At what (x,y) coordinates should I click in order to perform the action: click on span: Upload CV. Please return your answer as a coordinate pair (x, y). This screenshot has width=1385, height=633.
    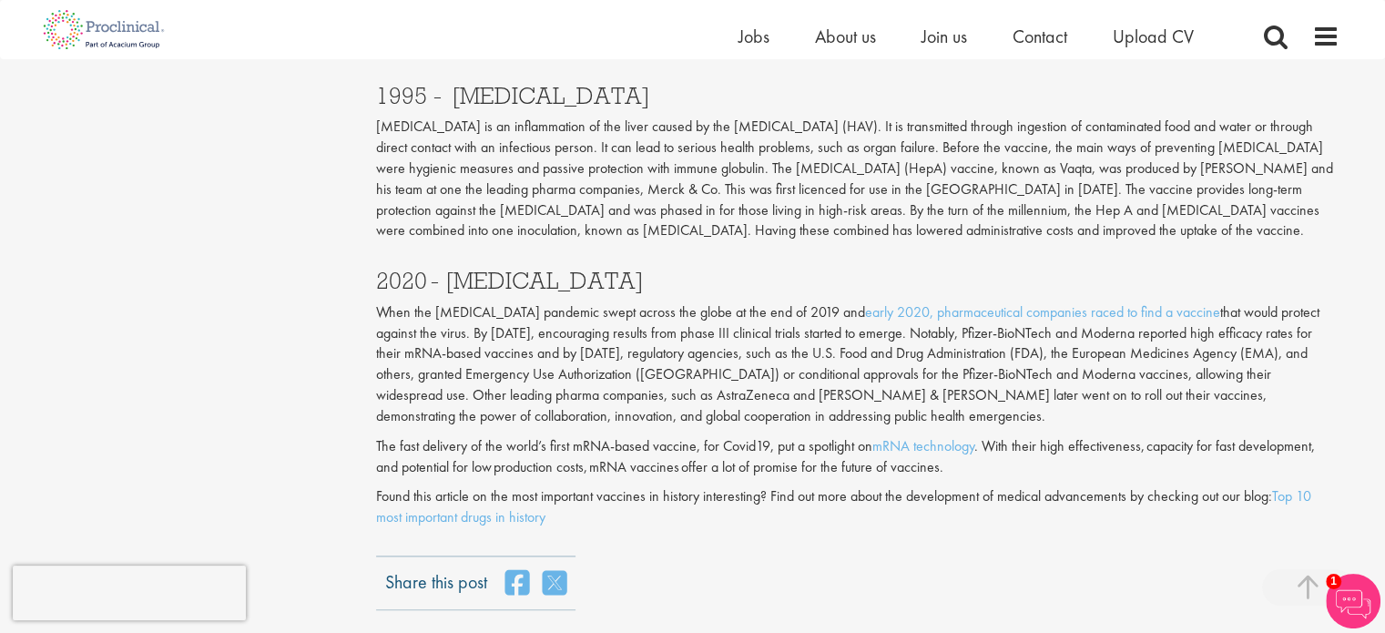
    Looking at the image, I should click on (1153, 36).